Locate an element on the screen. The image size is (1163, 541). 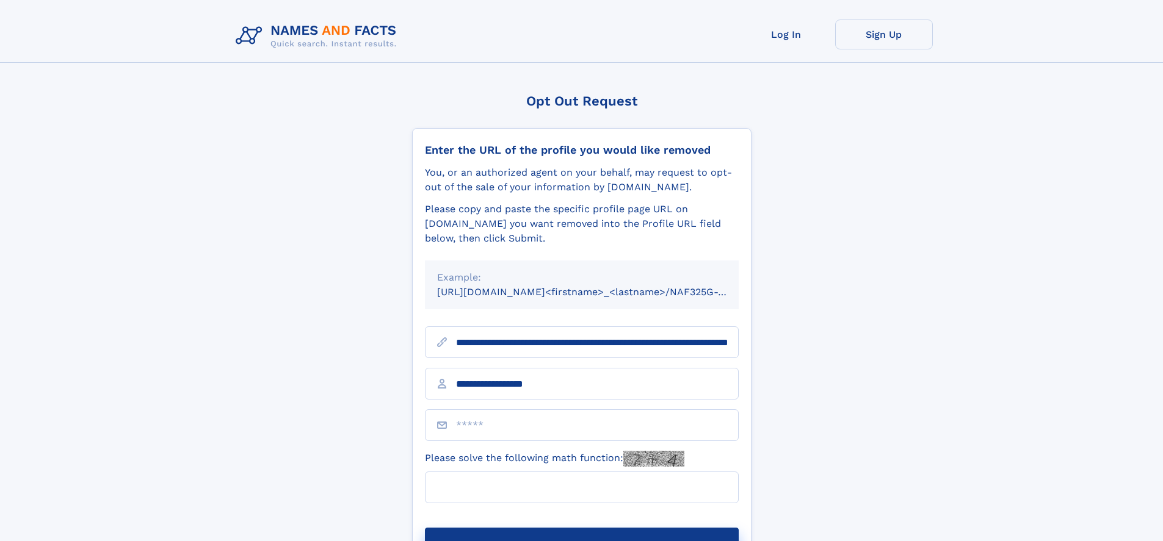
img: Logo Names and Facts is located at coordinates (319, 36).